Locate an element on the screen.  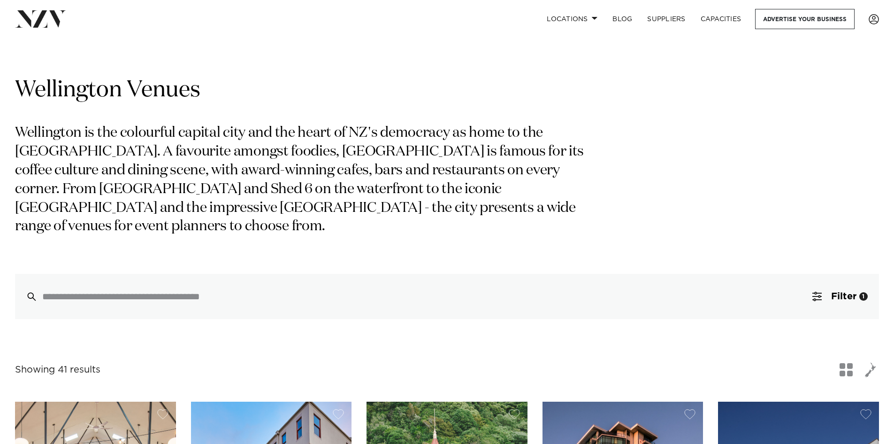
a: Advertise your business is located at coordinates (805, 19).